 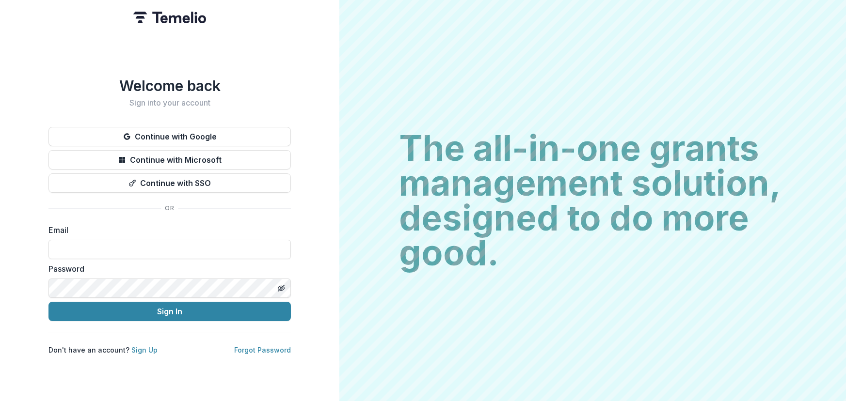 I want to click on button: Toggle password visibility, so click(x=281, y=288).